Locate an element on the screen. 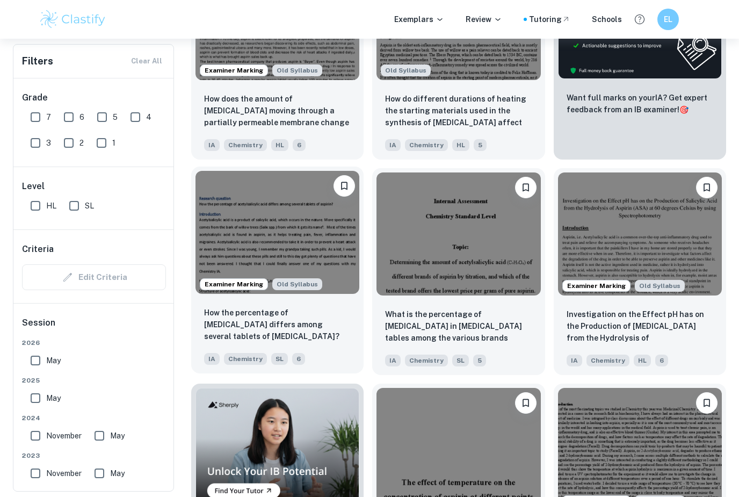 The width and height of the screenshot is (739, 497). p: Exemplars is located at coordinates (419, 19).